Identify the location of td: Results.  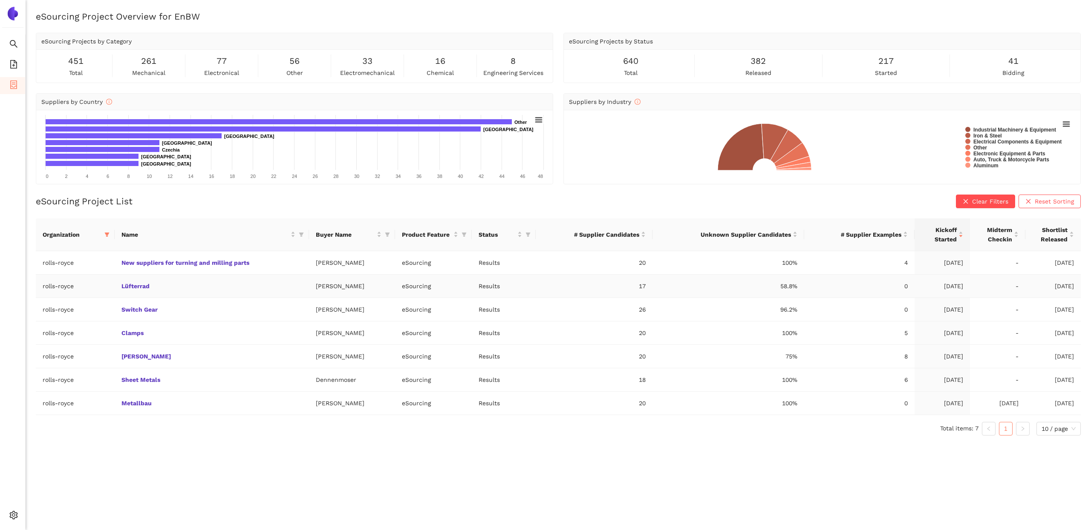
(504, 333).